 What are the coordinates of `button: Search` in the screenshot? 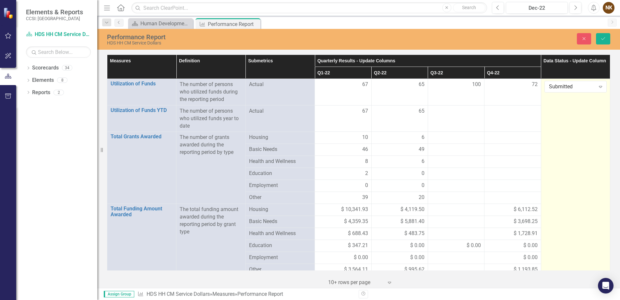 It's located at (469, 8).